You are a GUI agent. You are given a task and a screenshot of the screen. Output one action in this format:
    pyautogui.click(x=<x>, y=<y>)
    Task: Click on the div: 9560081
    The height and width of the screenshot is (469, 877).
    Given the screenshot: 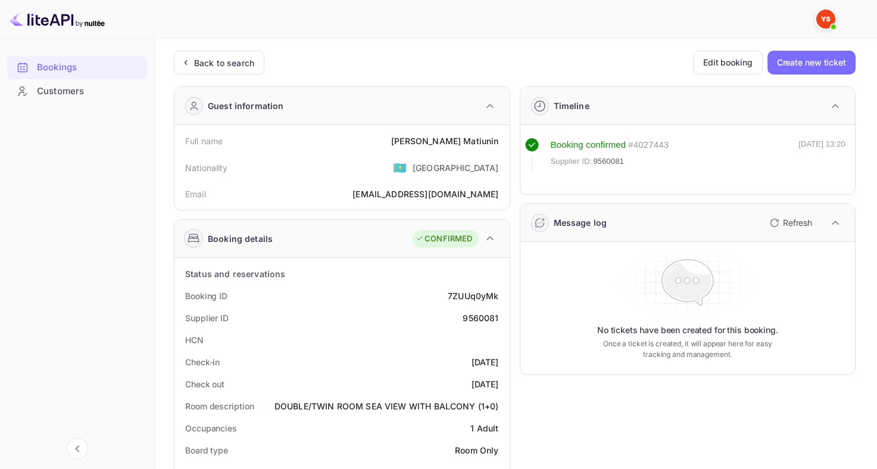 What is the action you would take?
    pyautogui.click(x=480, y=317)
    